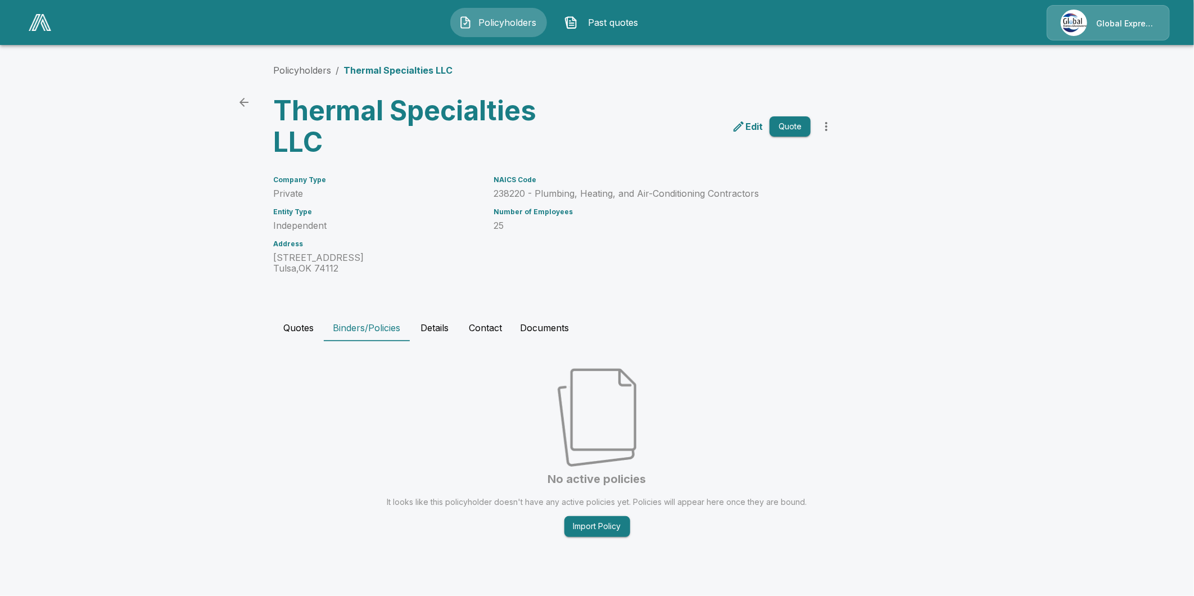 The image size is (1194, 596). What do you see at coordinates (597, 328) in the screenshot?
I see `div: policyholder tabs` at bounding box center [597, 328].